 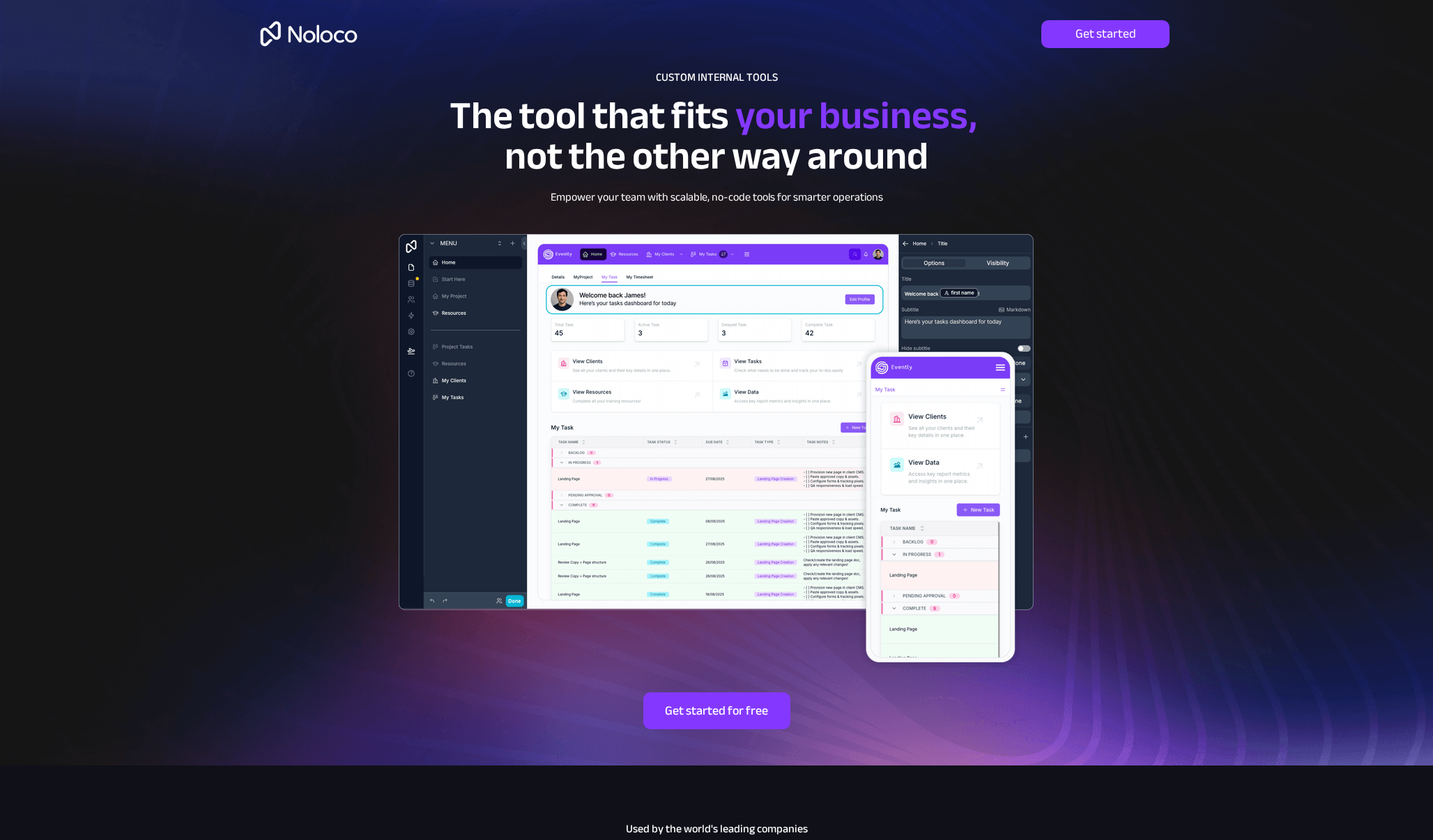 I want to click on span: CUSTOM INTERNAL TOOLS, so click(x=716, y=77).